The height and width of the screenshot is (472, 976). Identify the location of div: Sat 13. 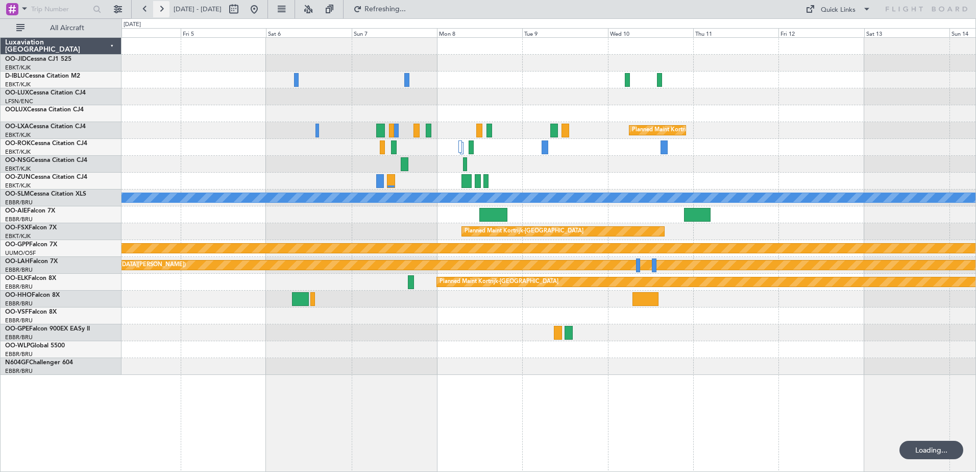
(907, 33).